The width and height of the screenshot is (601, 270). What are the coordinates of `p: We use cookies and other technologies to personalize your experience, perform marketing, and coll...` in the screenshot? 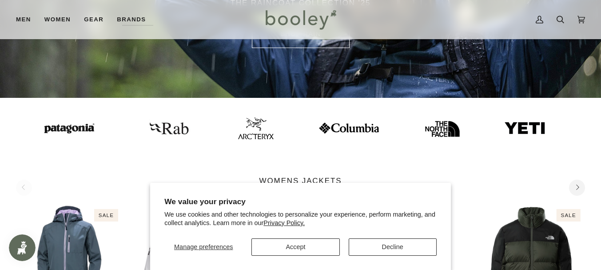 It's located at (300, 219).